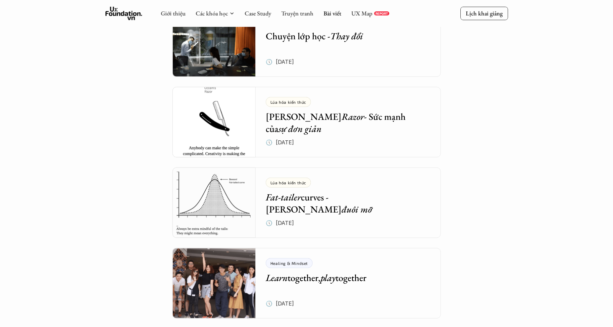  I want to click on p: Healing & Mindset, so click(289, 263).